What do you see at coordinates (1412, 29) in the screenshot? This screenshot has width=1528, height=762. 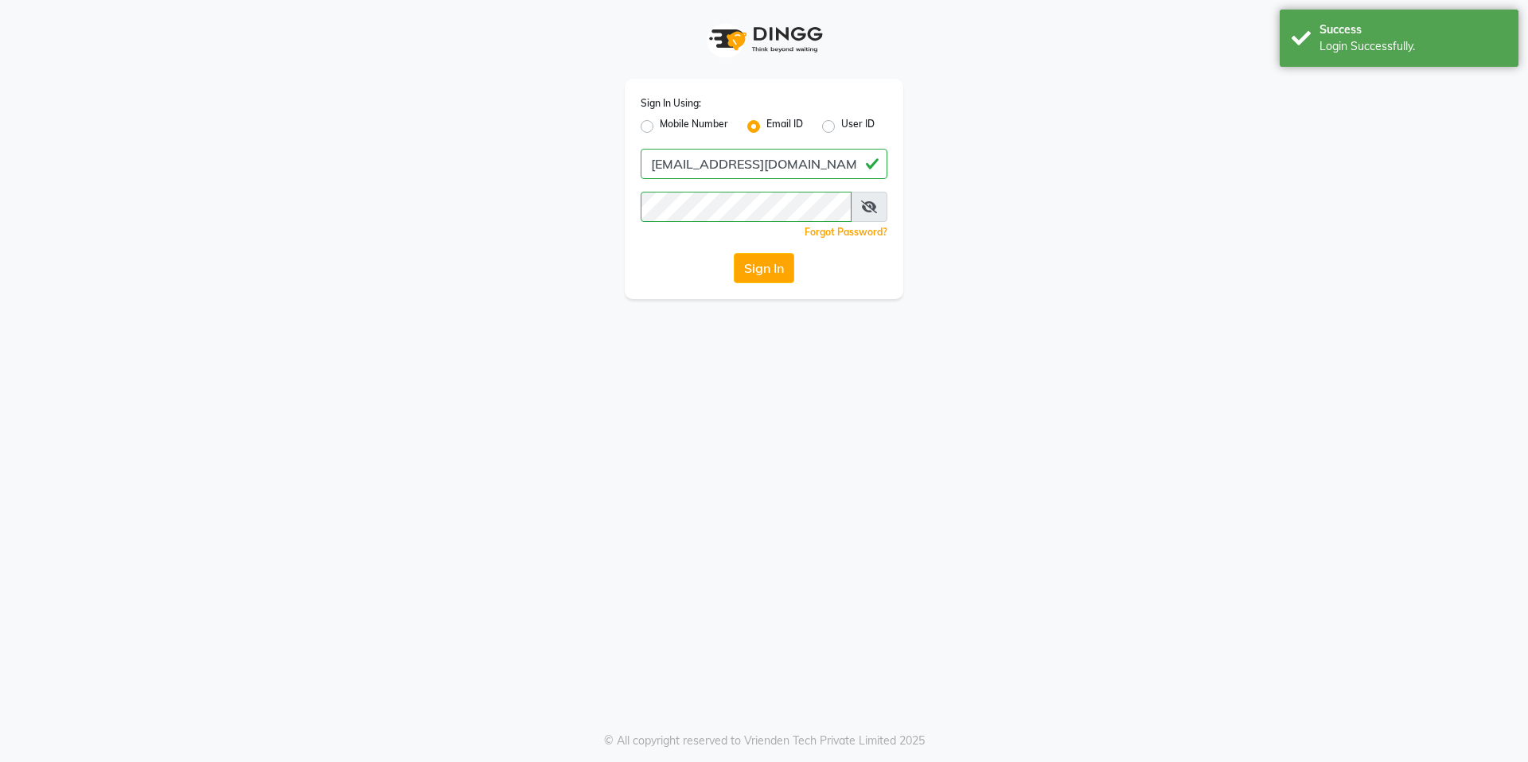 I see `div: Success` at bounding box center [1412, 29].